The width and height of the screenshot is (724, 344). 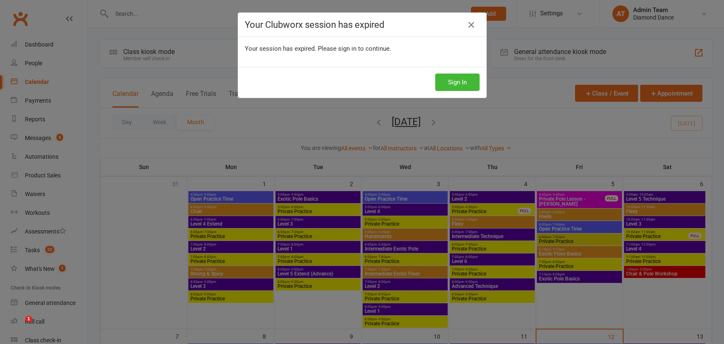 I want to click on a: Close, so click(x=472, y=25).